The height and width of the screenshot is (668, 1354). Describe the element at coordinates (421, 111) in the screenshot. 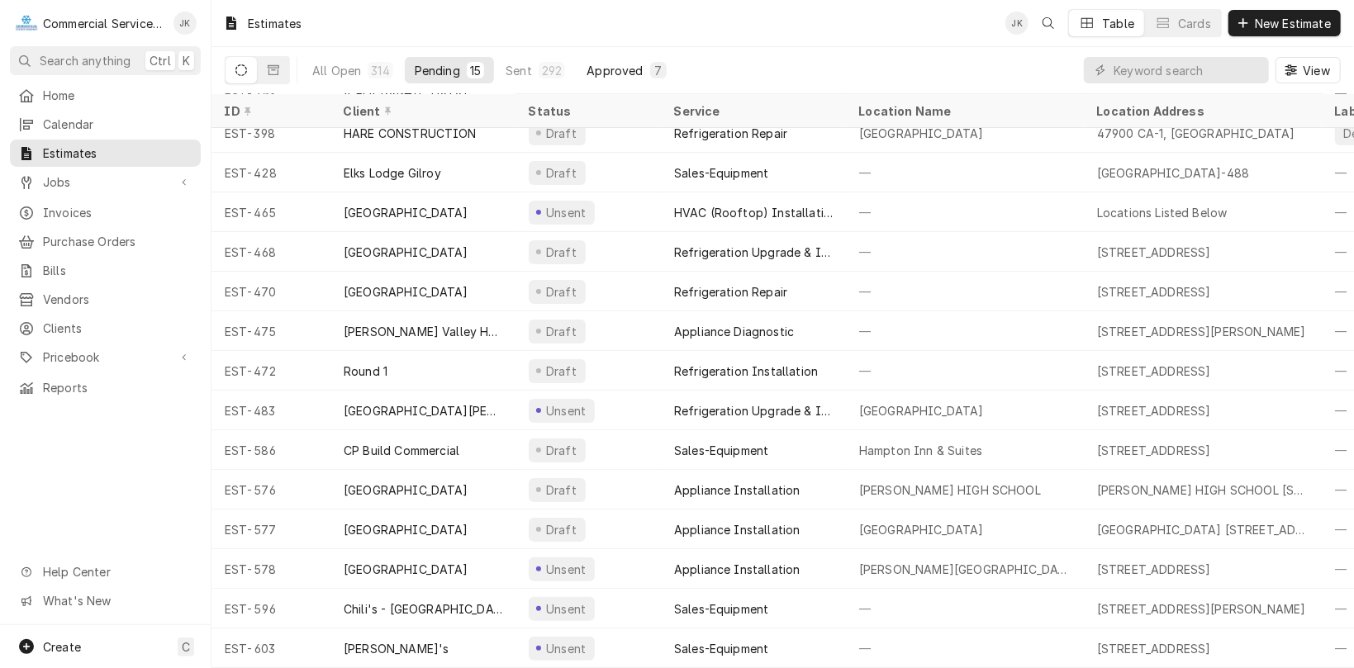

I see `div: Client` at that location.